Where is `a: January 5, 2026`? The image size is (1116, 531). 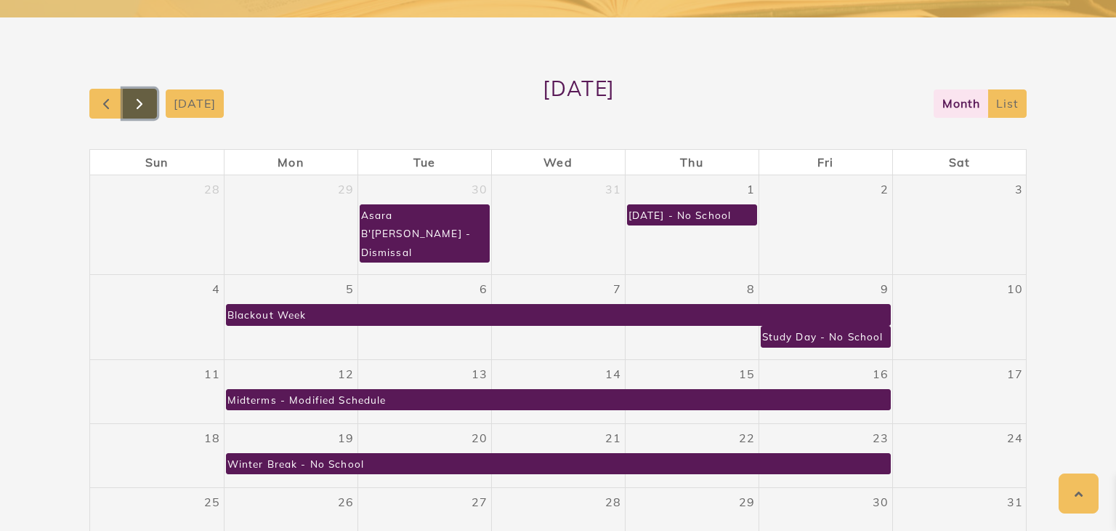 a: January 5, 2026 is located at coordinates (350, 289).